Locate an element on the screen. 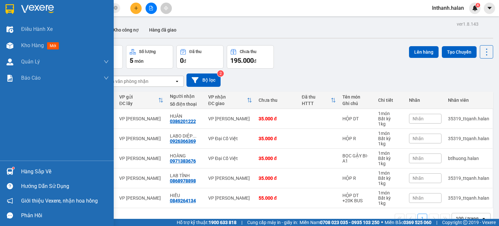 This screenshot has height=226, width=499. div: 0386201222 is located at coordinates (183, 121).